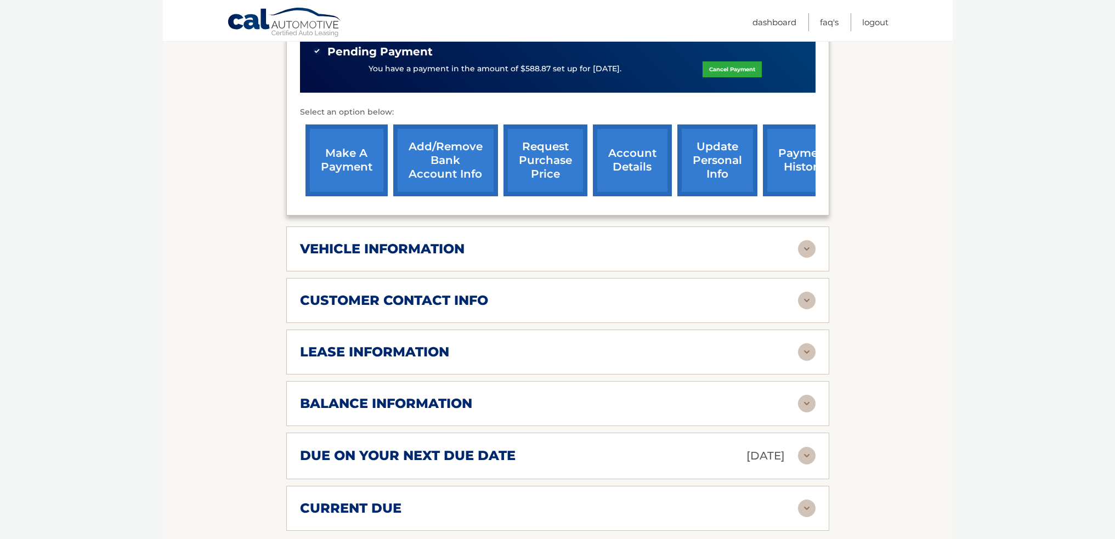 The height and width of the screenshot is (539, 1115). I want to click on h2: balance information, so click(386, 404).